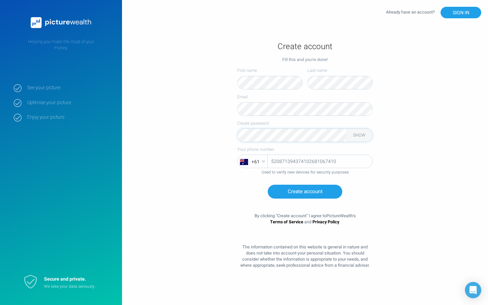  I want to click on strong: See your picture, so click(70, 88).